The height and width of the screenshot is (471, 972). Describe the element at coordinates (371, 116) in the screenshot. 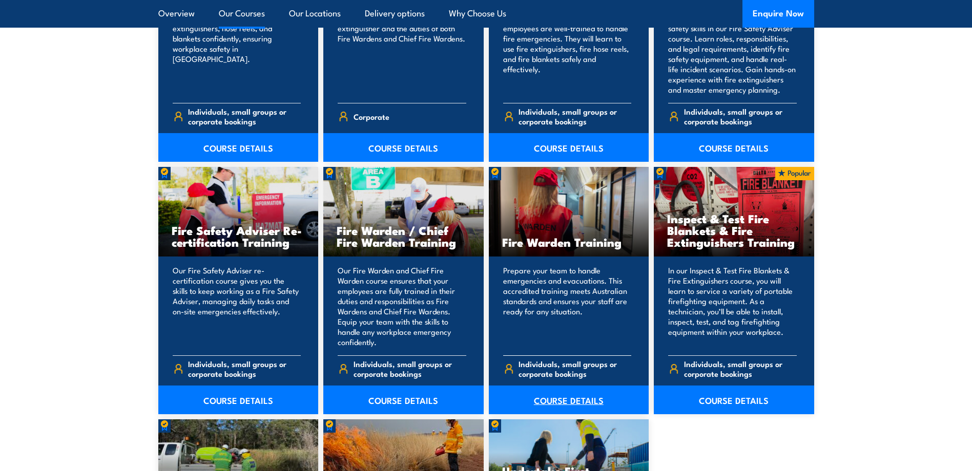

I see `span: Corporate` at that location.